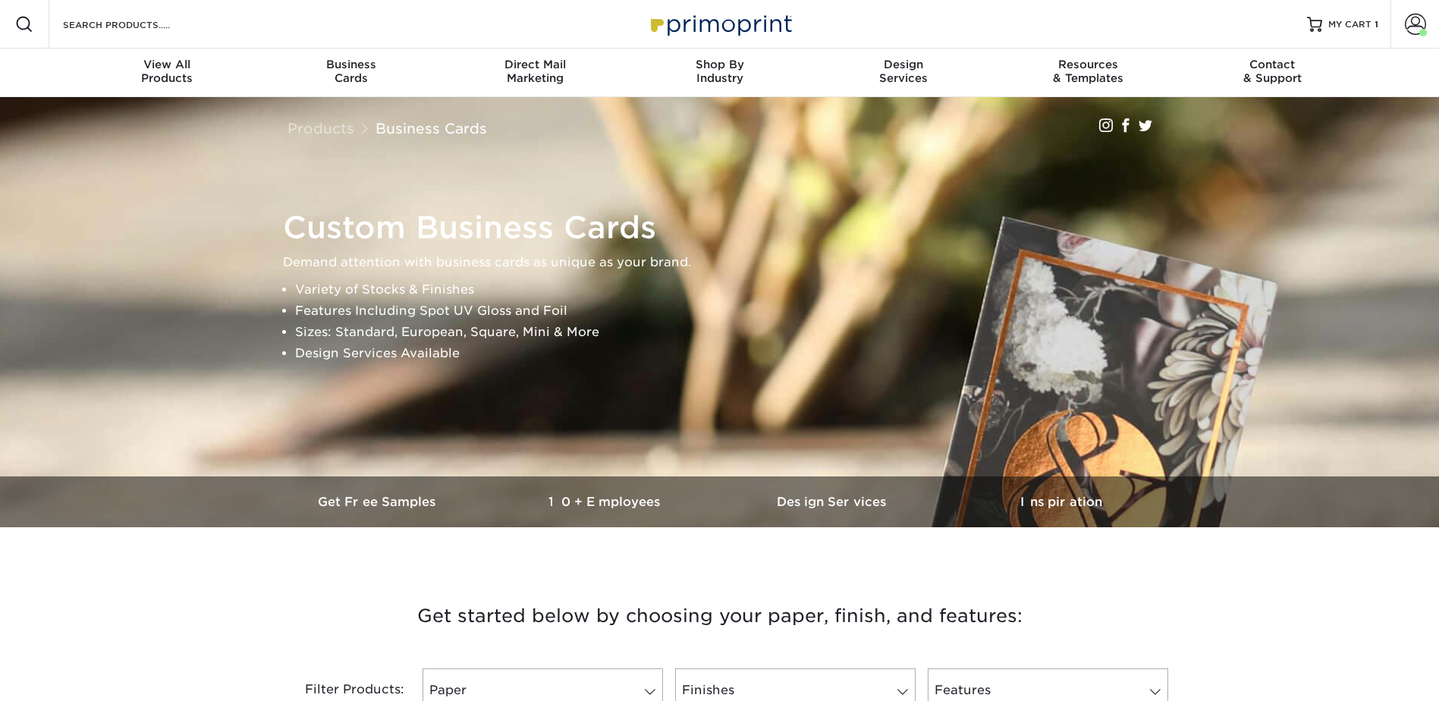 This screenshot has height=701, width=1439. I want to click on div: & Templates, so click(1088, 71).